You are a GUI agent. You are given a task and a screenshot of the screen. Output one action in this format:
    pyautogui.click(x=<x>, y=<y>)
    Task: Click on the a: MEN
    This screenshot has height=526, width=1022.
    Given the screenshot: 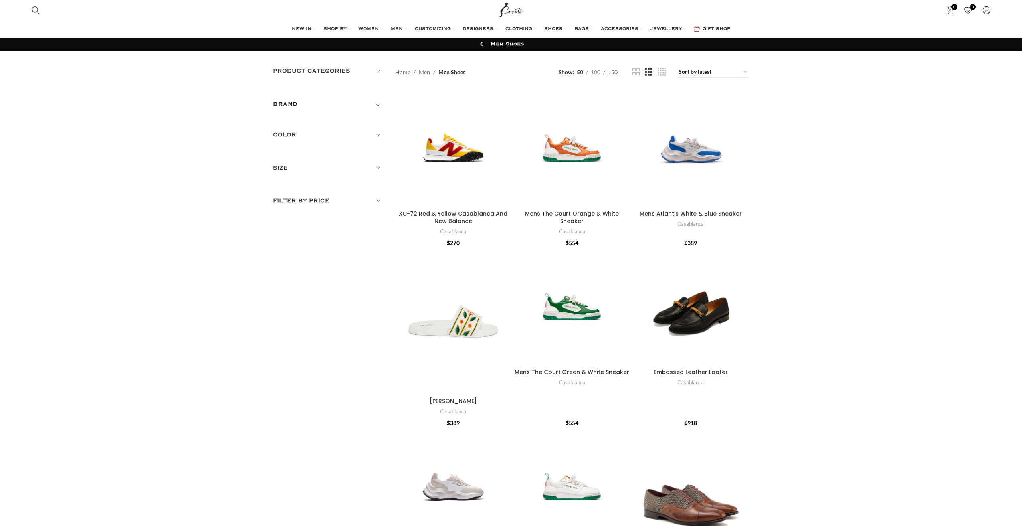 What is the action you would take?
    pyautogui.click(x=399, y=29)
    